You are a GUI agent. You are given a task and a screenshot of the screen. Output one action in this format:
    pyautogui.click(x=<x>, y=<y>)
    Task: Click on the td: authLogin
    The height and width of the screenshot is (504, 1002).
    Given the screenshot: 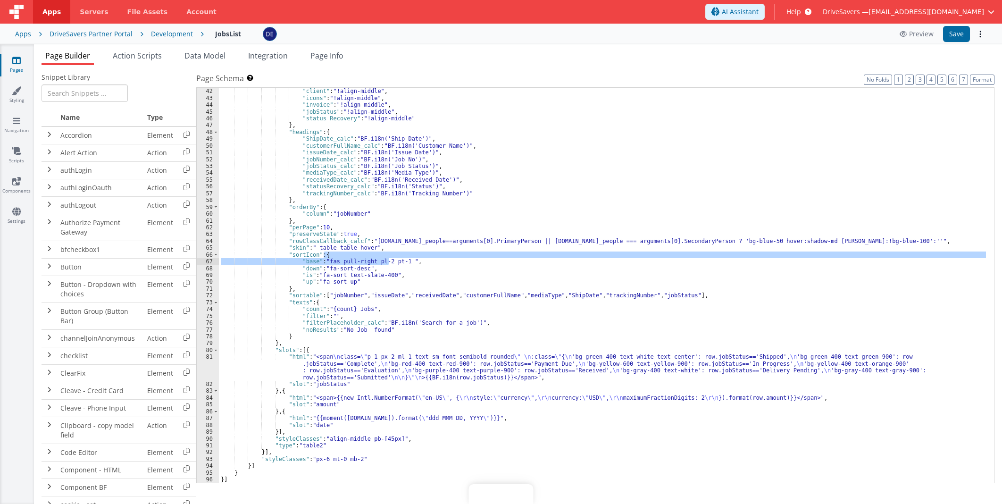 What is the action you would take?
    pyautogui.click(x=100, y=170)
    